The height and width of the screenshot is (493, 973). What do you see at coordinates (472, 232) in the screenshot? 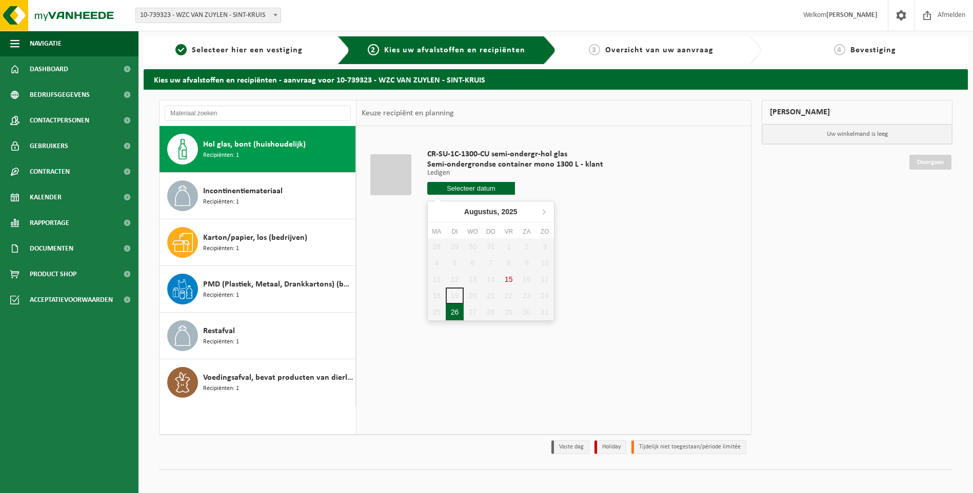
I see `div: wo` at bounding box center [472, 232].